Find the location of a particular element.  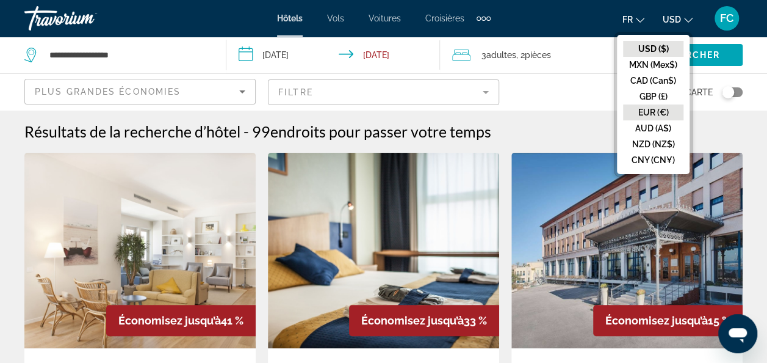

span: pièces is located at coordinates (538, 55).